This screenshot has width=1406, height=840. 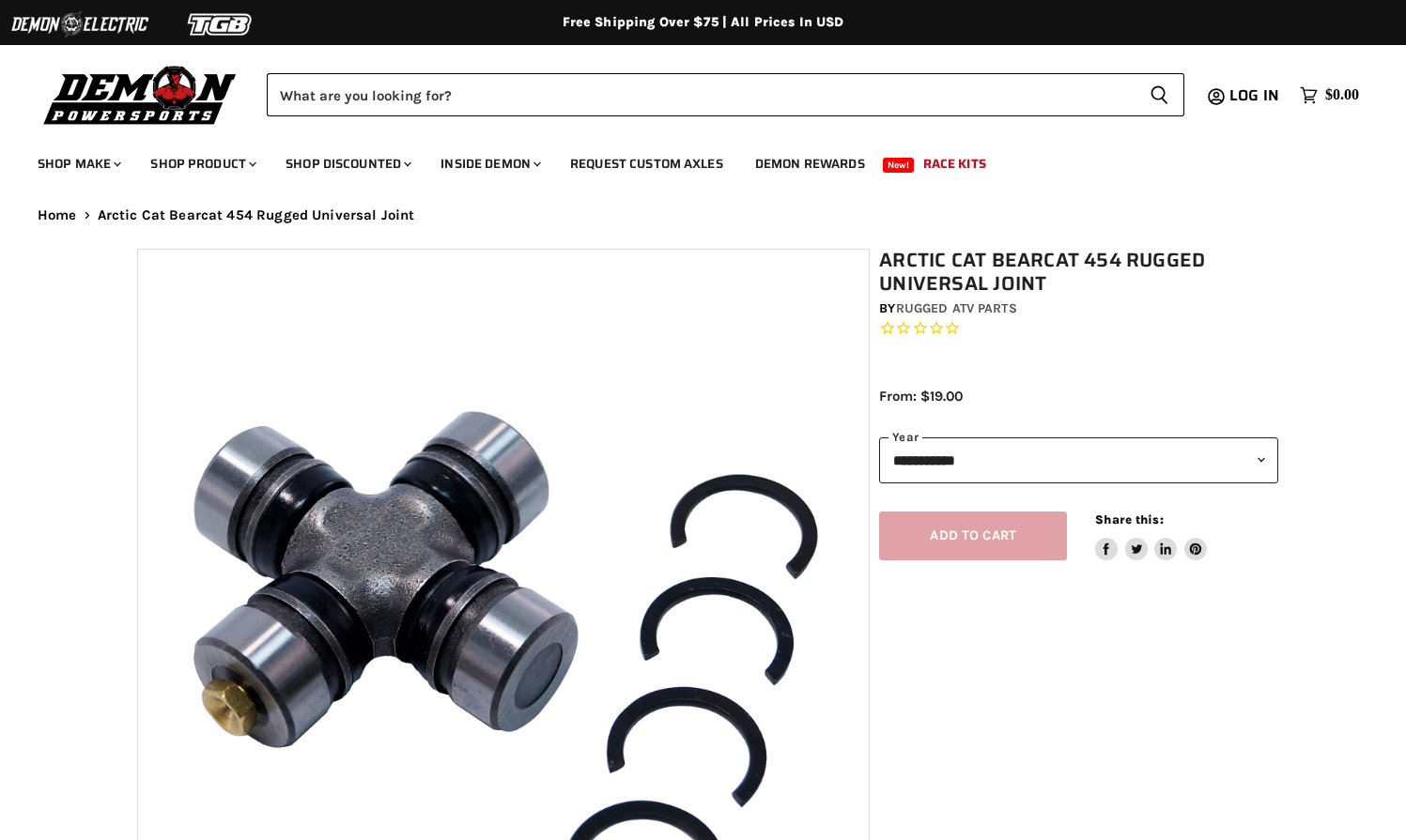 What do you see at coordinates (80, 25) in the screenshot?
I see `img: Demon Electric Logo 2` at bounding box center [80, 25].